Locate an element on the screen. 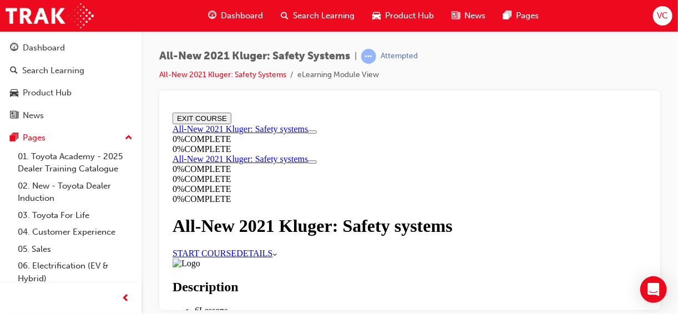 This screenshot has height=314, width=678. h1: All-New 2021 Kluger: Safety systems is located at coordinates (241, 118).